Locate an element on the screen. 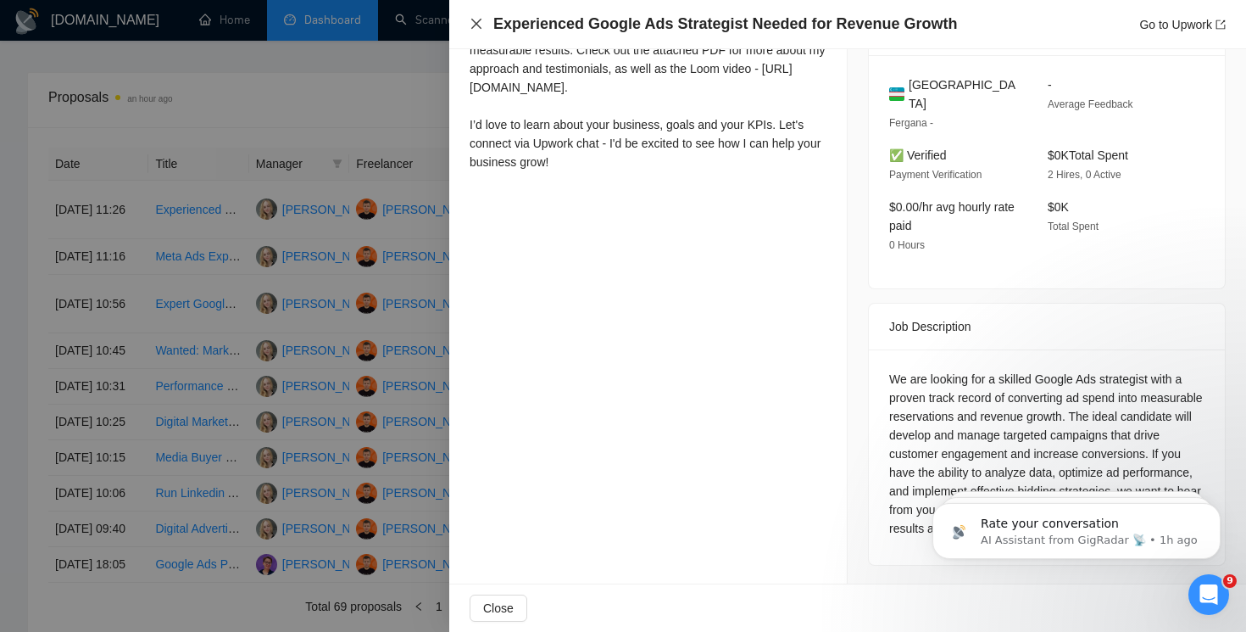 The width and height of the screenshot is (1246, 632). span: $0.00/hr avg hourly rate paid is located at coordinates (952, 216).